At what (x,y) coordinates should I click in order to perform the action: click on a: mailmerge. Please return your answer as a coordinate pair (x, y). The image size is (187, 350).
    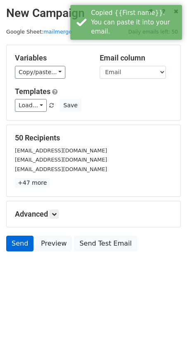
    Looking at the image, I should click on (58, 32).